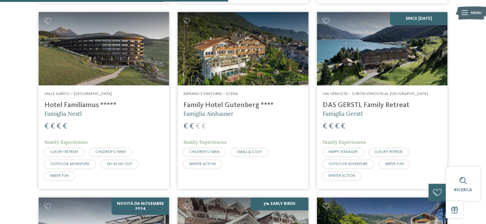  I want to click on span: Famiglia Nestl, so click(63, 114).